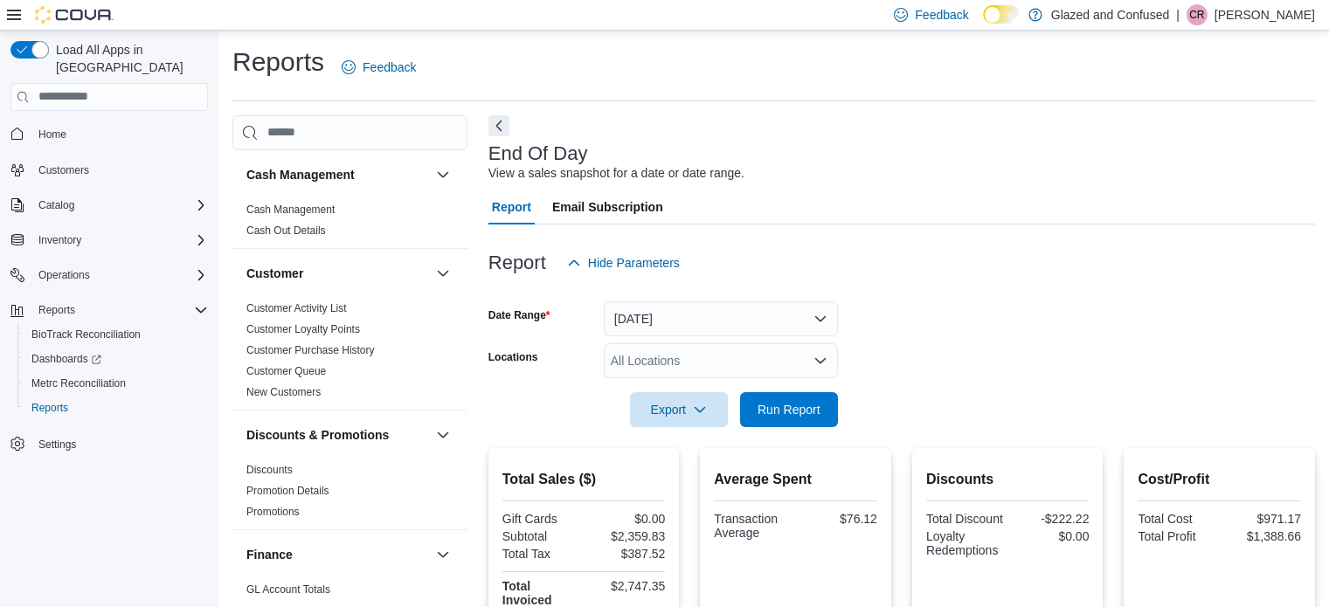 The width and height of the screenshot is (1329, 607). Describe the element at coordinates (278, 62) in the screenshot. I see `h1: Reports` at that location.